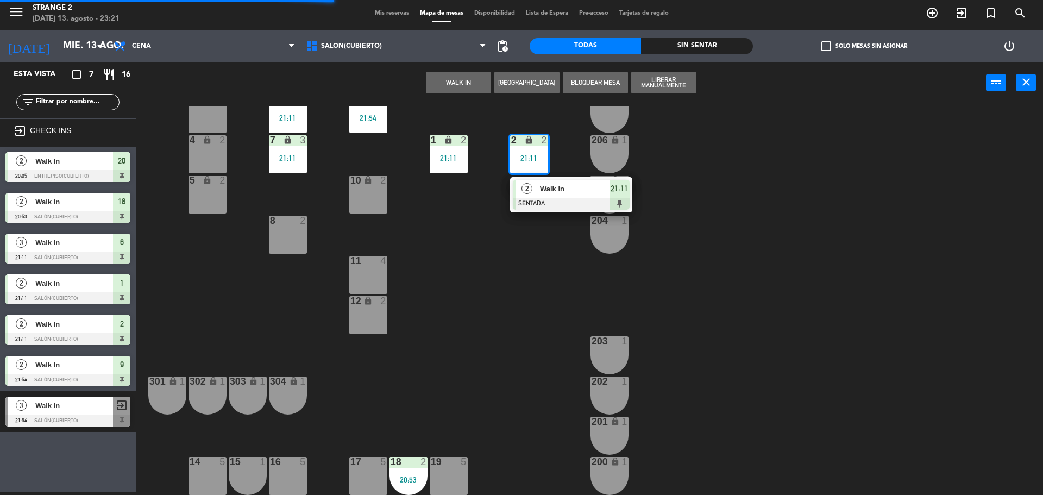 The image size is (1043, 495). Describe the element at coordinates (122, 405) in the screenshot. I see `span: exit_to_app` at that location.